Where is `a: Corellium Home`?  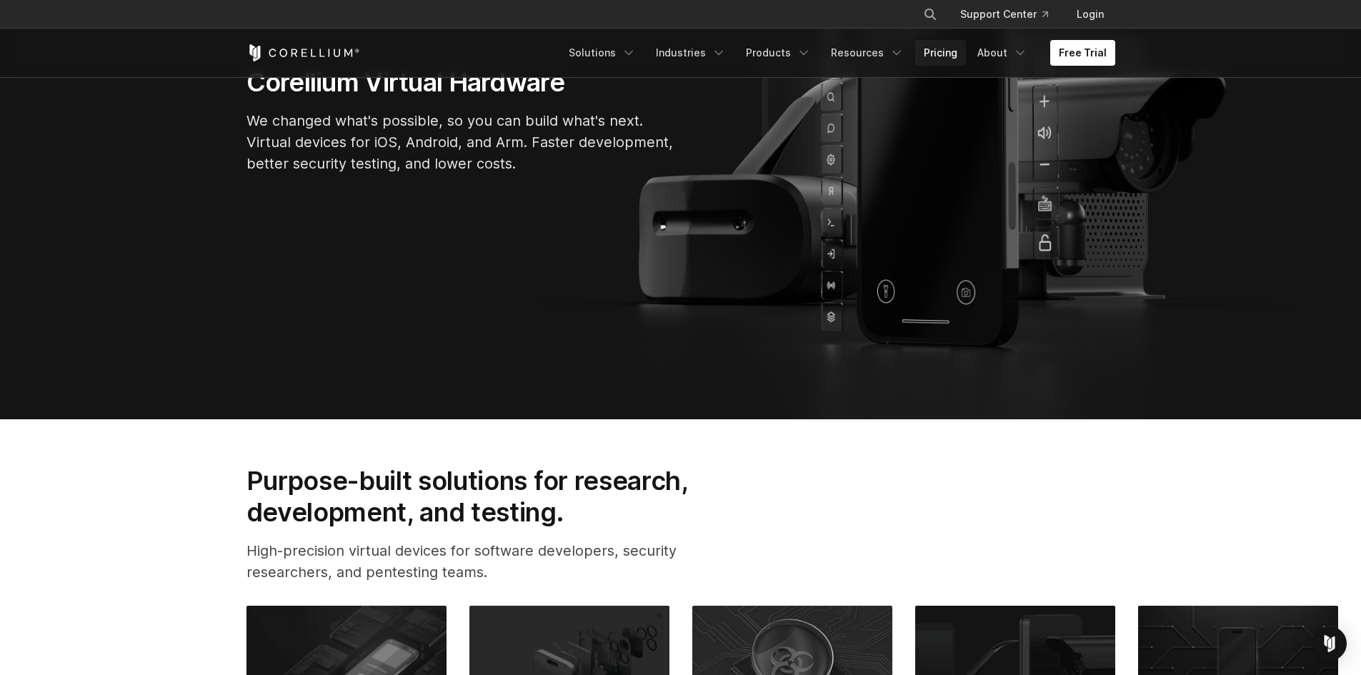
a: Corellium Home is located at coordinates (303, 53).